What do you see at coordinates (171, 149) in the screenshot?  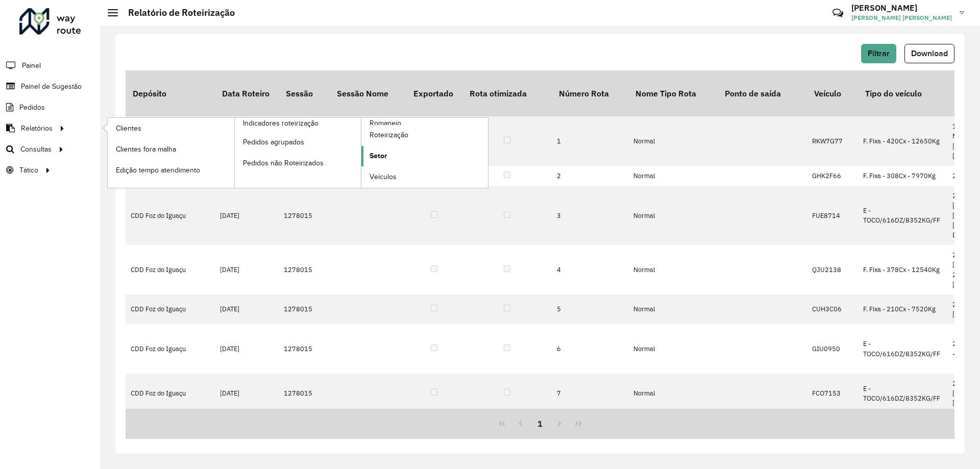 I see `a: Clientes fora malha` at bounding box center [171, 149].